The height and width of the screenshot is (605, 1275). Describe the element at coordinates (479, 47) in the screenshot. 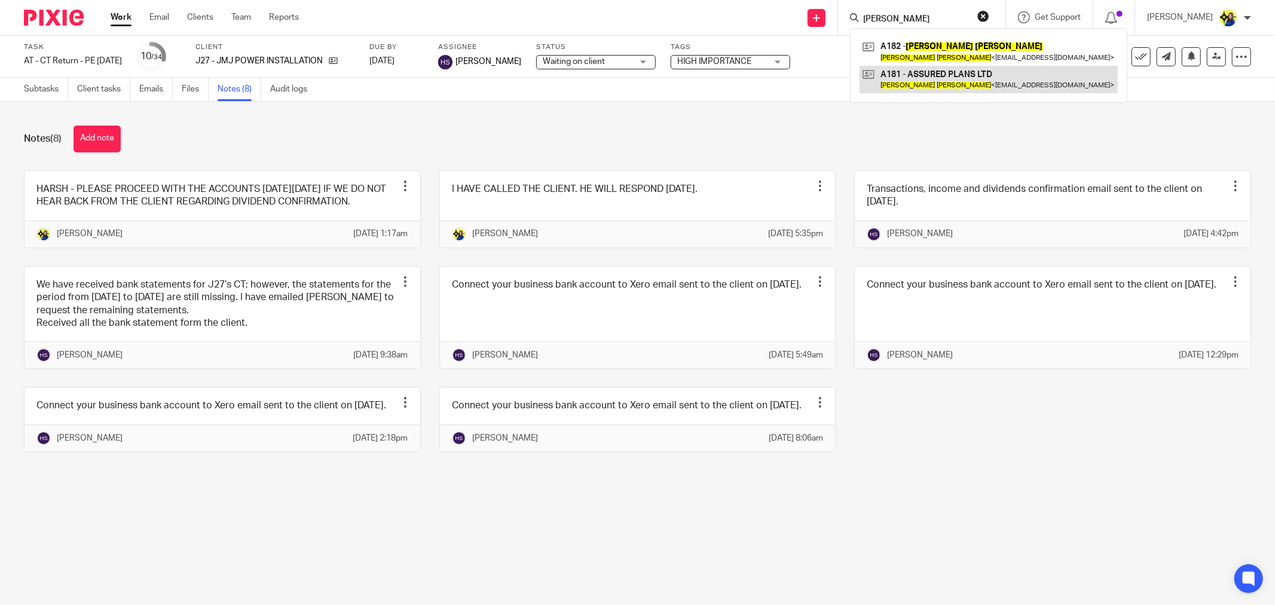

I see `label: Assignee` at that location.